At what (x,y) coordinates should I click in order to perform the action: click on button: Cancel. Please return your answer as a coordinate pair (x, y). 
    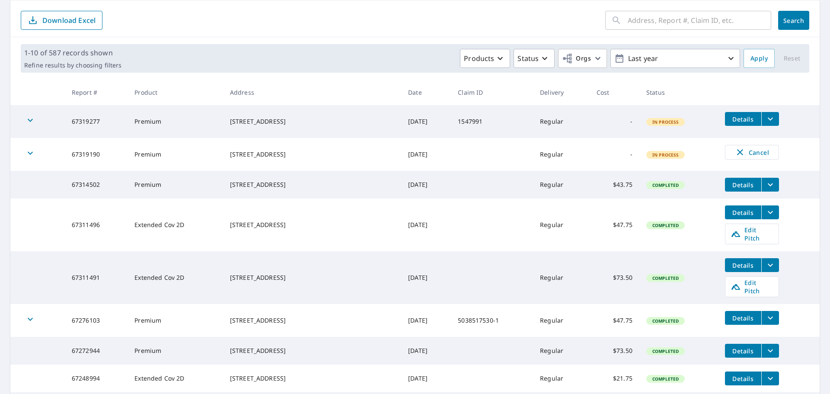
    Looking at the image, I should click on (751, 152).